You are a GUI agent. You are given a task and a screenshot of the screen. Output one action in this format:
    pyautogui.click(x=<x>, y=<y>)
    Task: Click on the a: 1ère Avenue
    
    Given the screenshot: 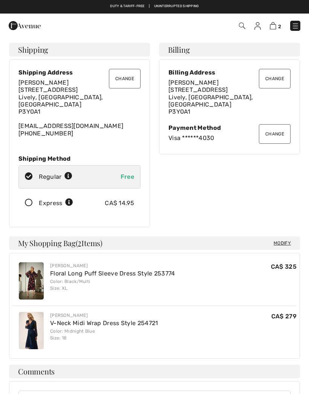 What is the action you would take?
    pyautogui.click(x=24, y=25)
    